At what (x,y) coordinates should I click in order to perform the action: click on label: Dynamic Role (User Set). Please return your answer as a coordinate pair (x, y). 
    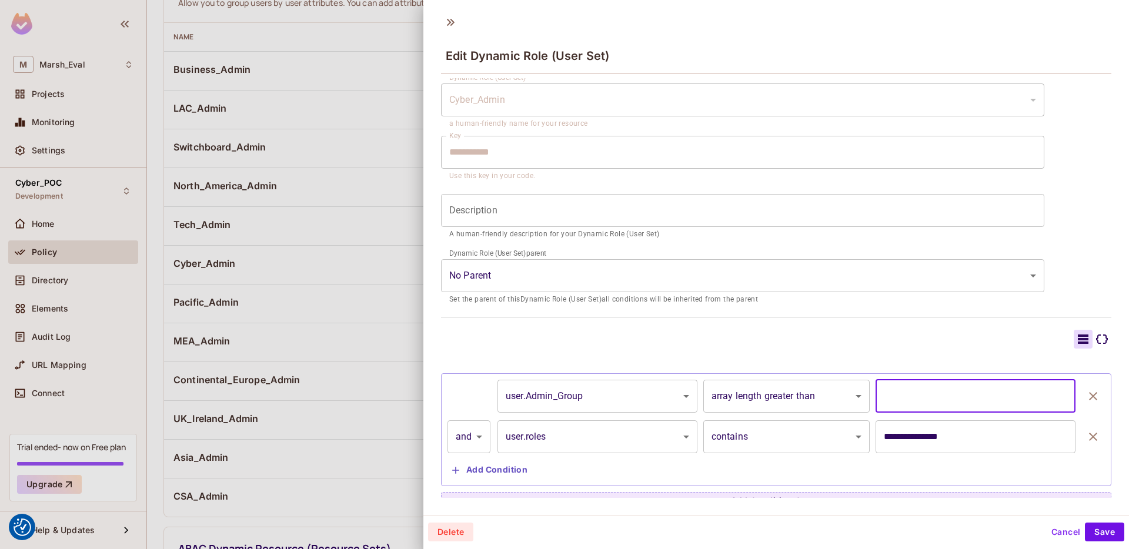
    Looking at the image, I should click on (487, 77).